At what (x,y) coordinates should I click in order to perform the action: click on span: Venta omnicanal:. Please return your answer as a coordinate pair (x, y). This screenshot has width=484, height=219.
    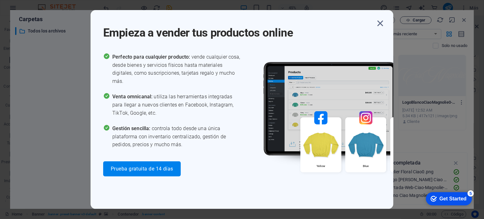
    Looking at the image, I should click on (133, 96).